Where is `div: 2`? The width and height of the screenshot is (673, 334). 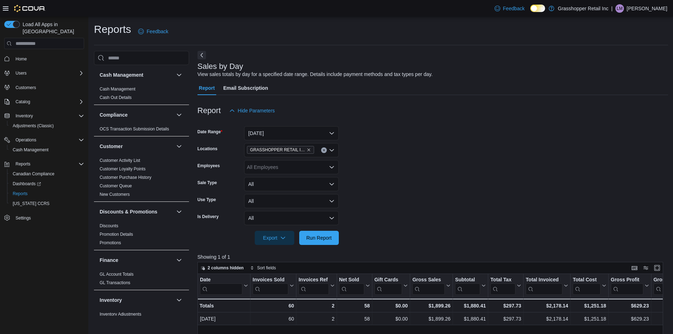
div: 2 is located at coordinates (316, 318).